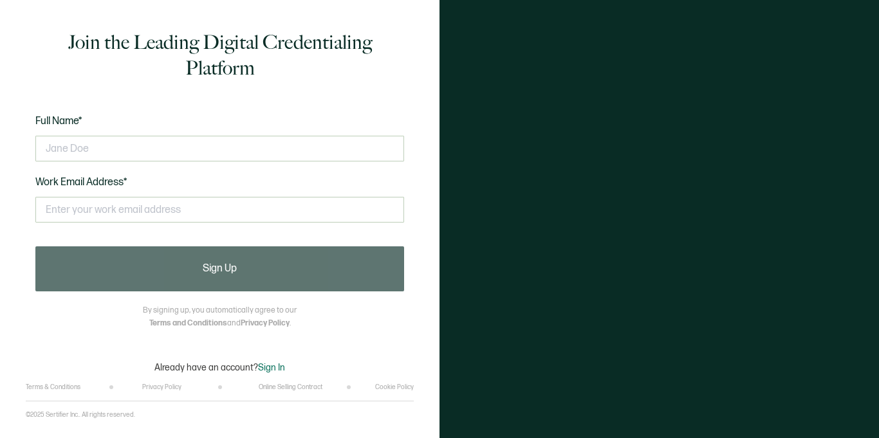  What do you see at coordinates (219, 210) in the screenshot?
I see `input: Enter your work email address` at bounding box center [219, 210].